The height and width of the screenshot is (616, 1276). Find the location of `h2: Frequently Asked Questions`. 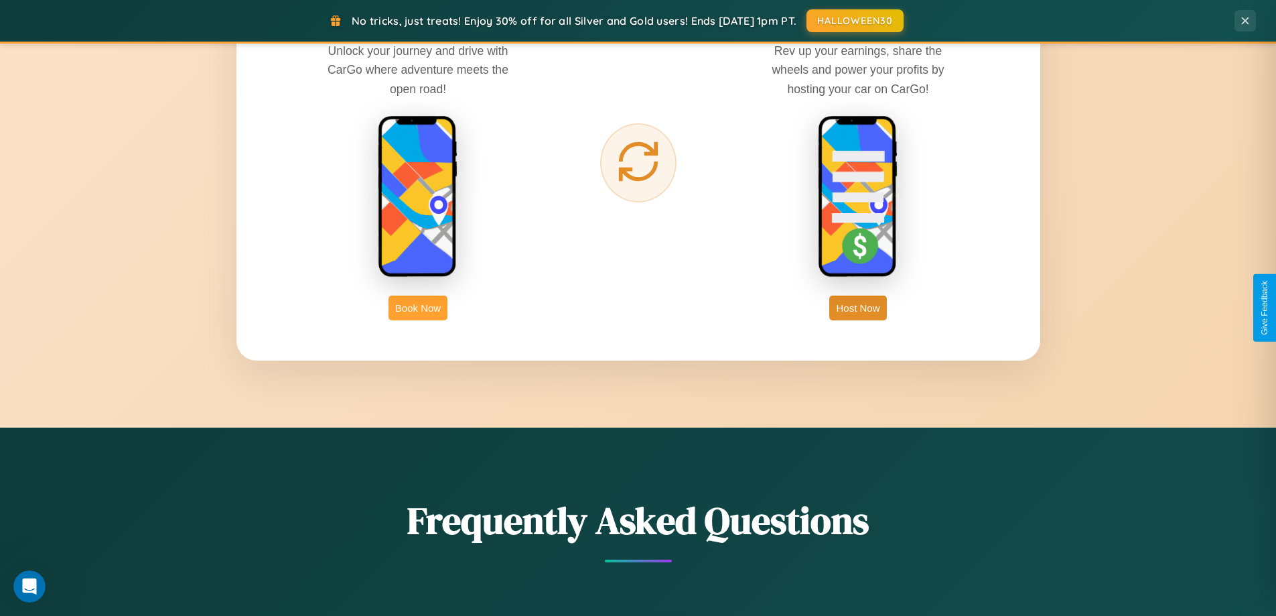

h2: Frequently Asked Questions is located at coordinates (638, 520).